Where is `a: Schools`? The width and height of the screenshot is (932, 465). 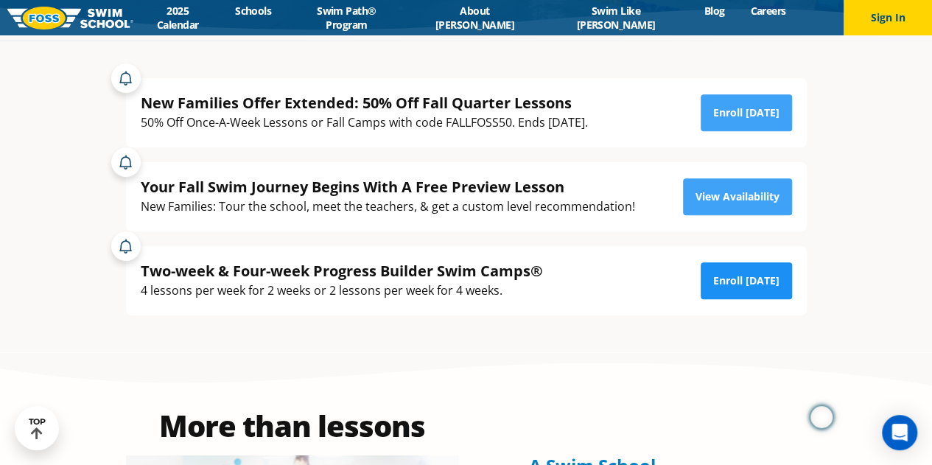 a: Schools is located at coordinates (253, 10).